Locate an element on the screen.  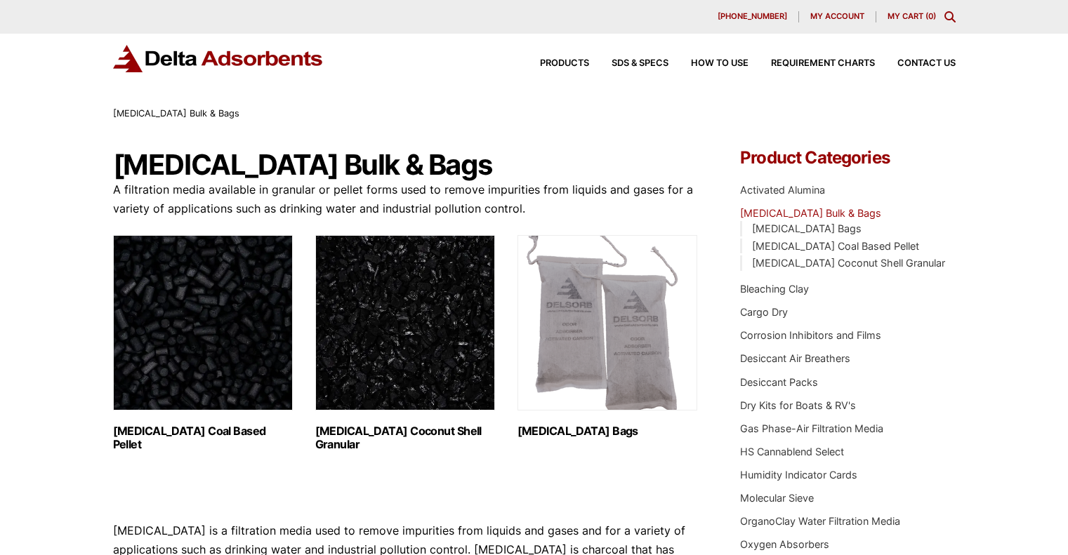
span: Contact Us is located at coordinates (926, 63).